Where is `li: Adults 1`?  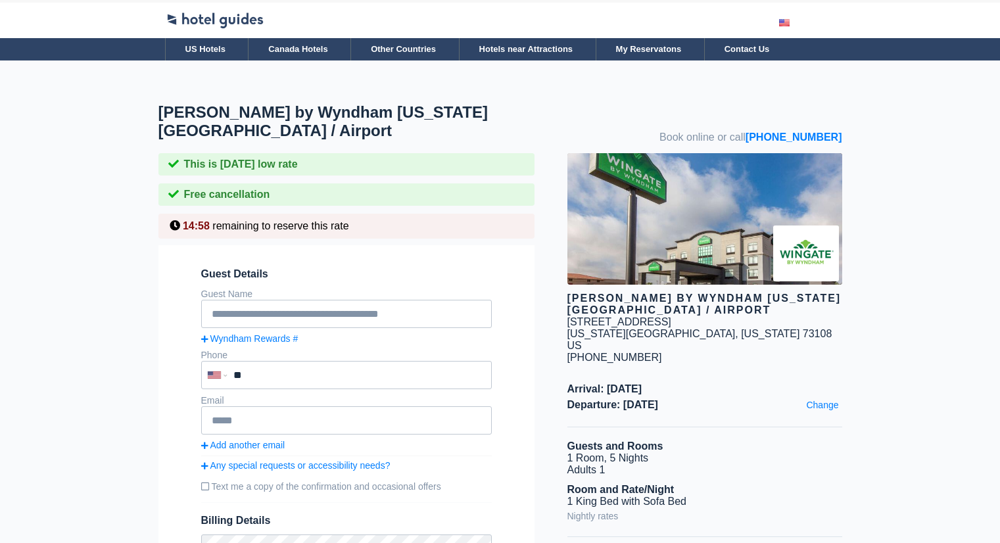
li: Adults 1 is located at coordinates (705, 470).